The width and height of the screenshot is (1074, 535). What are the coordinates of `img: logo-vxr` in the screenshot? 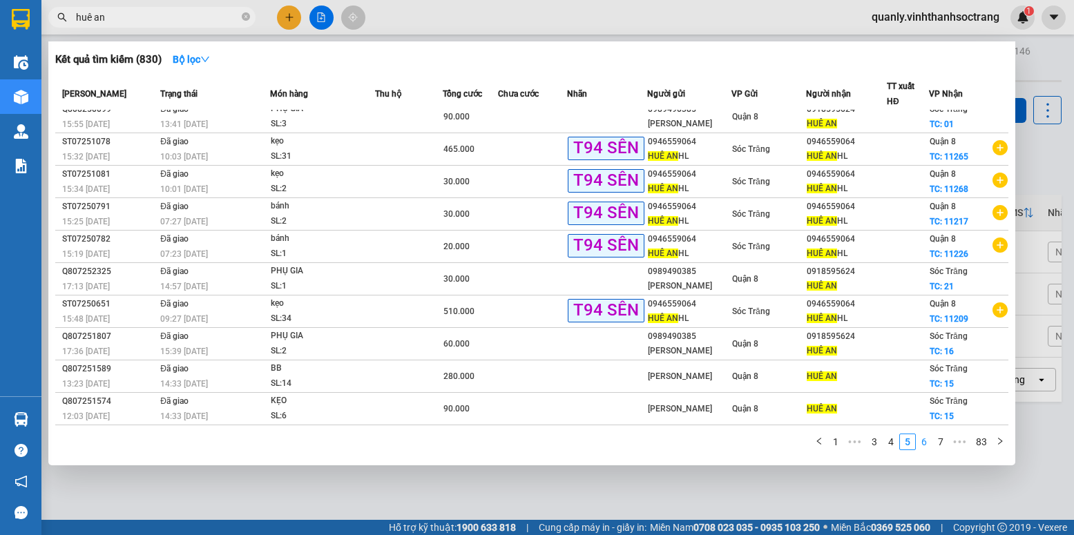 It's located at (21, 19).